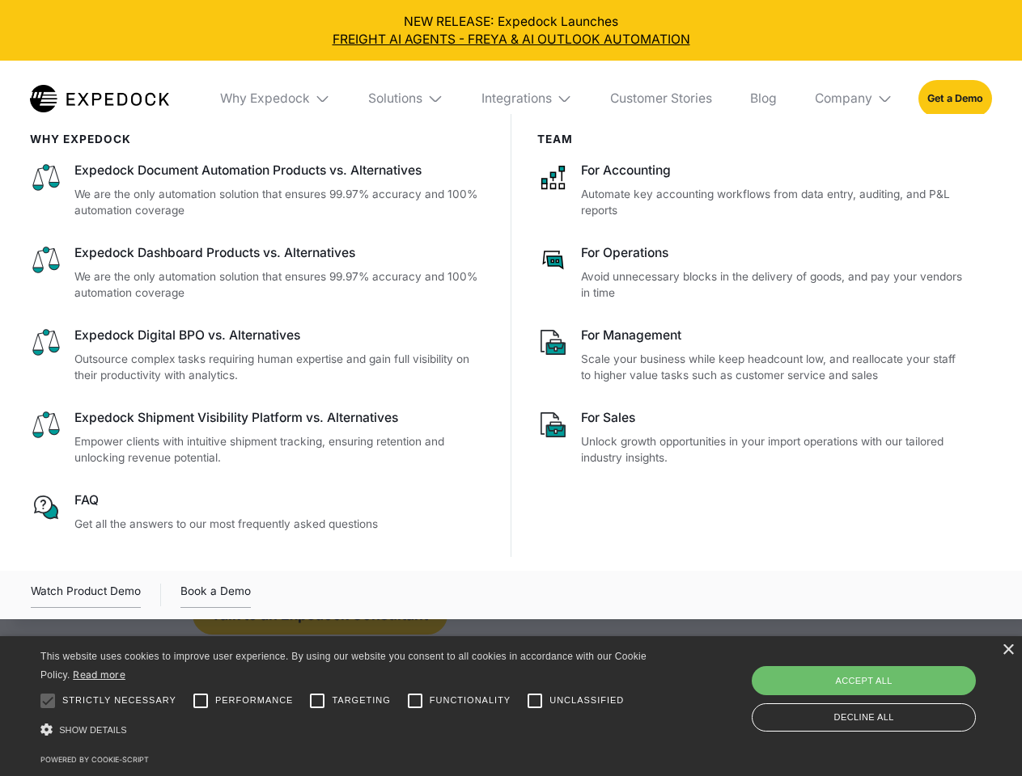 This screenshot has width=1022, height=776. I want to click on a: For ManagementScale your business while keep headcount low, and reallocate your staff to higher v..., so click(751, 355).